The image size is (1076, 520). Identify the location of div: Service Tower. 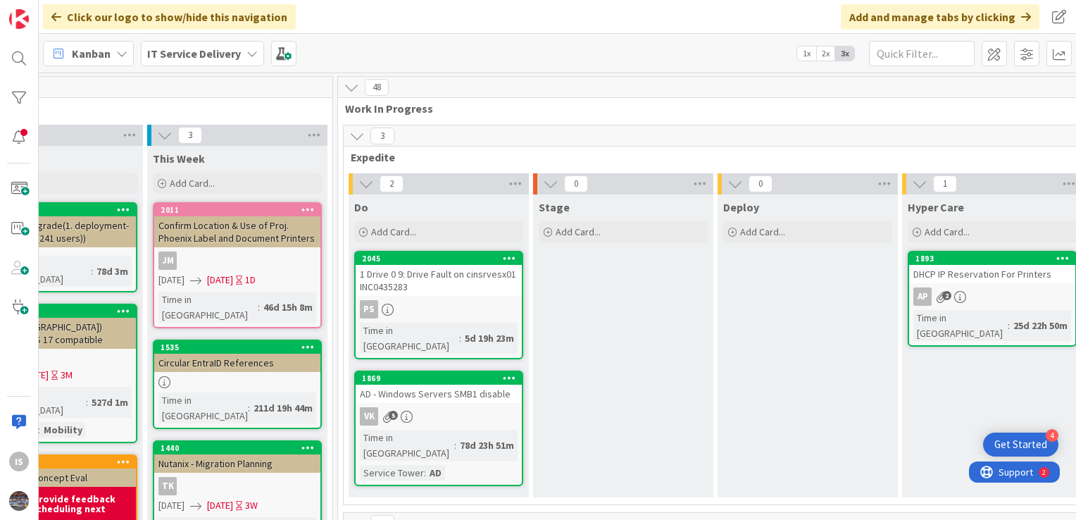
(391, 472).